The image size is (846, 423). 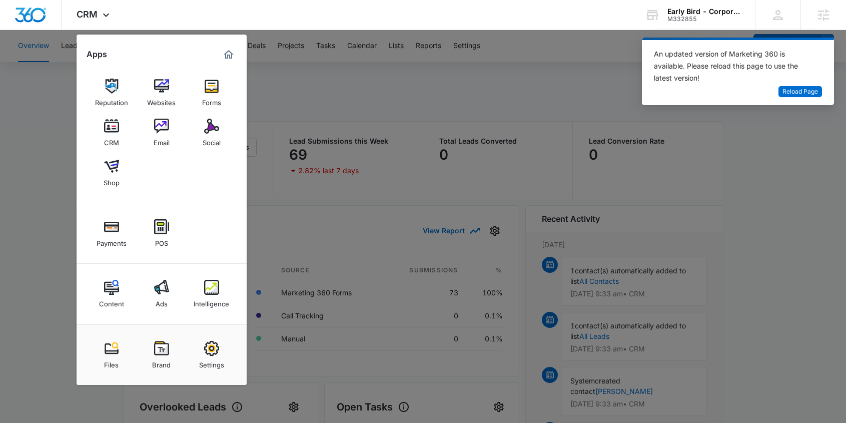 I want to click on div: Settings, so click(x=212, y=362).